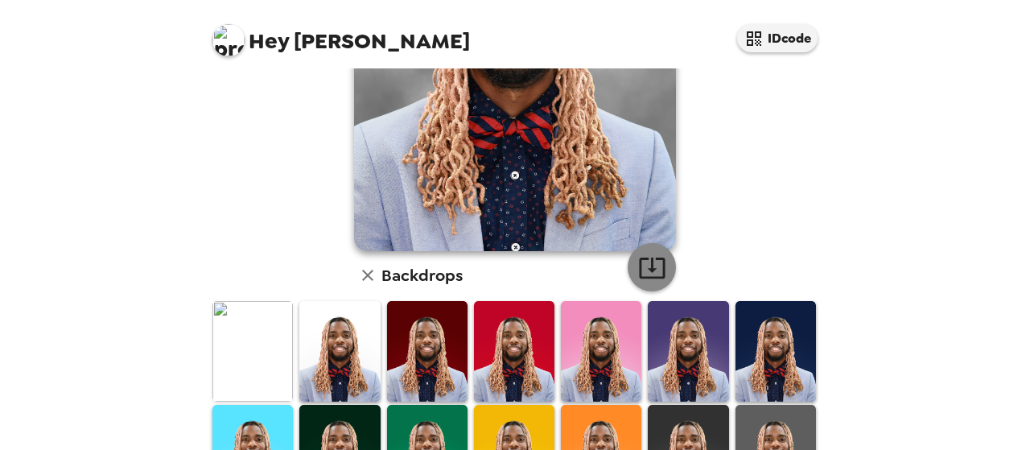  I want to click on span: Hey, so click(269, 41).